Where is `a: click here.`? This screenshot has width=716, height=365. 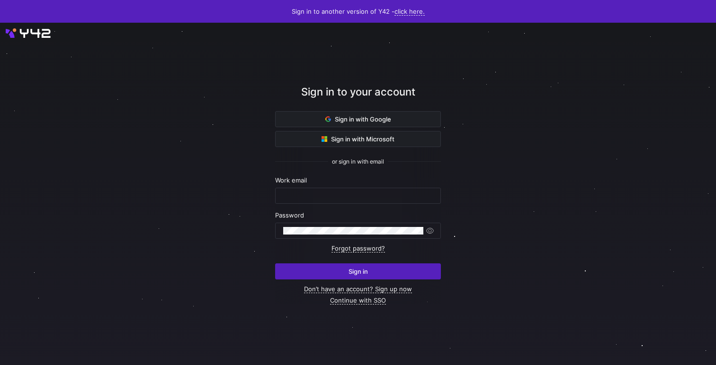
a: click here. is located at coordinates (410, 11).